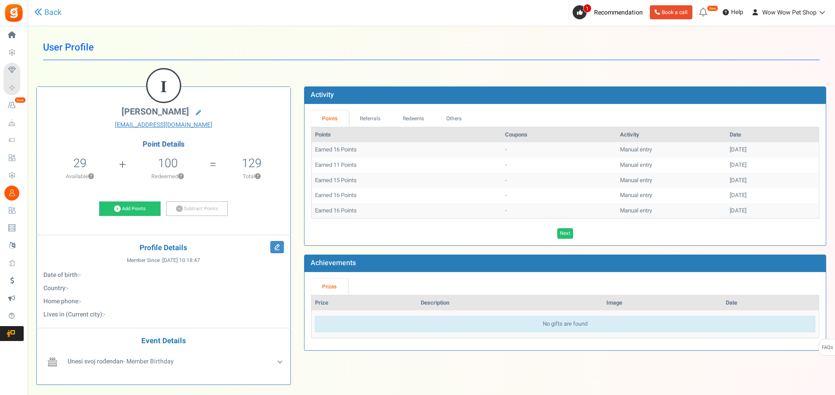  What do you see at coordinates (164, 248) in the screenshot?
I see `h4: Profile Details` at bounding box center [164, 248].